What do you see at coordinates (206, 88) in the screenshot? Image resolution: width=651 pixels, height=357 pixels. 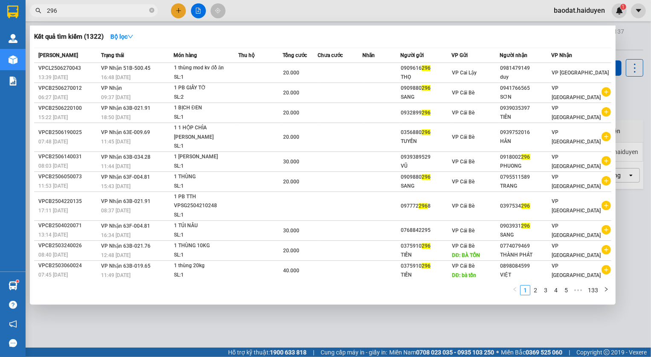 I see `div: 1 PB GIẤY TỜ` at bounding box center [206, 88].